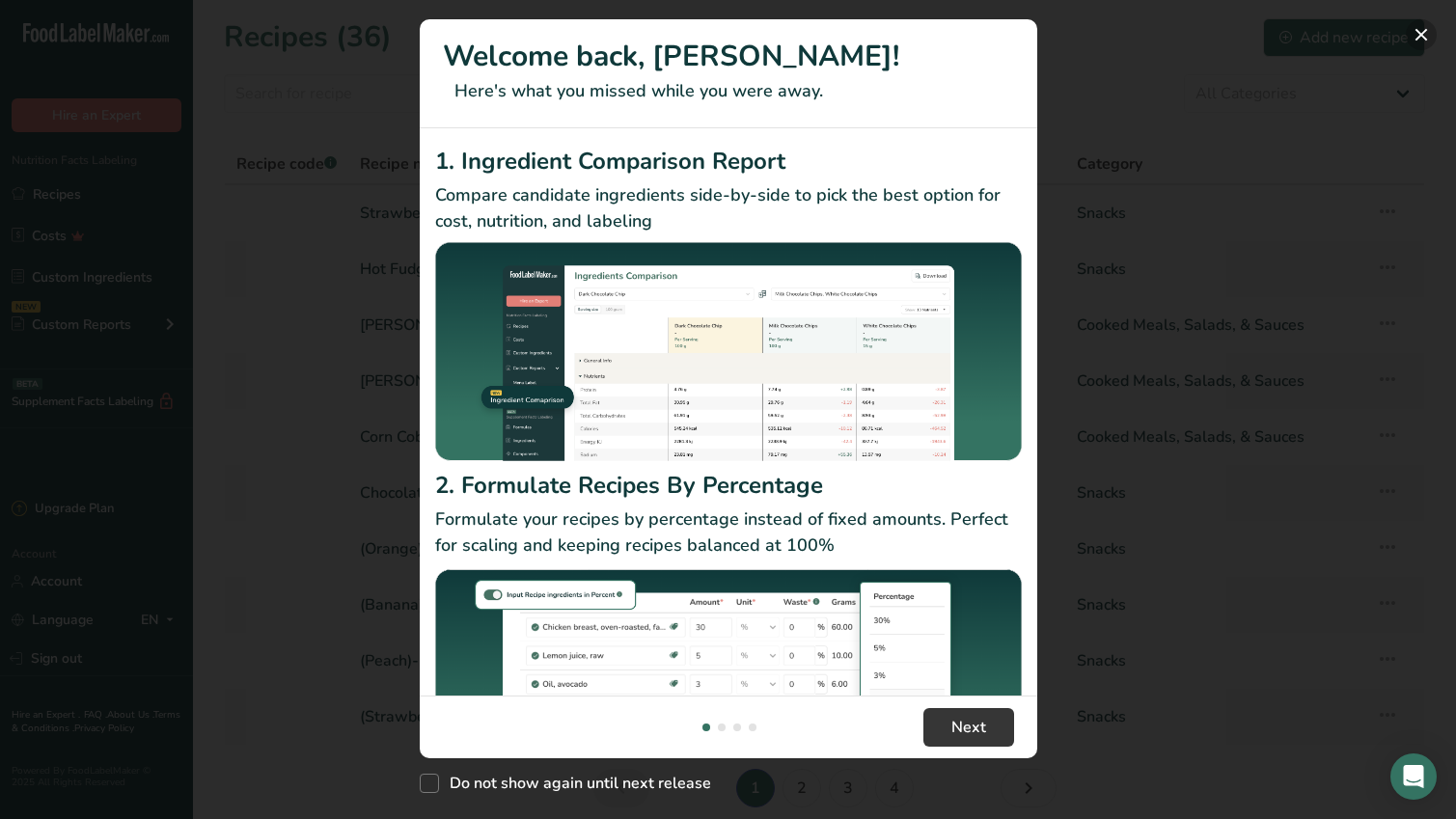  I want to click on img: Ingredient Comparison Report, so click(728, 351).